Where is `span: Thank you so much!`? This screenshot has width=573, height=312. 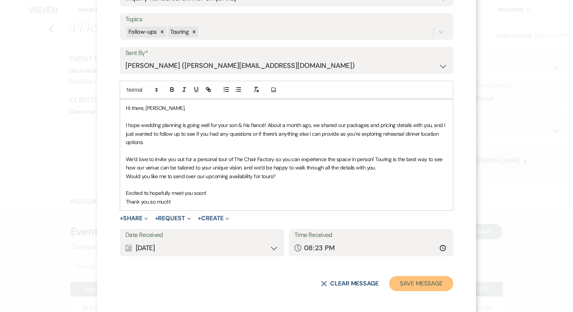
span: Thank you so much! is located at coordinates (148, 202).